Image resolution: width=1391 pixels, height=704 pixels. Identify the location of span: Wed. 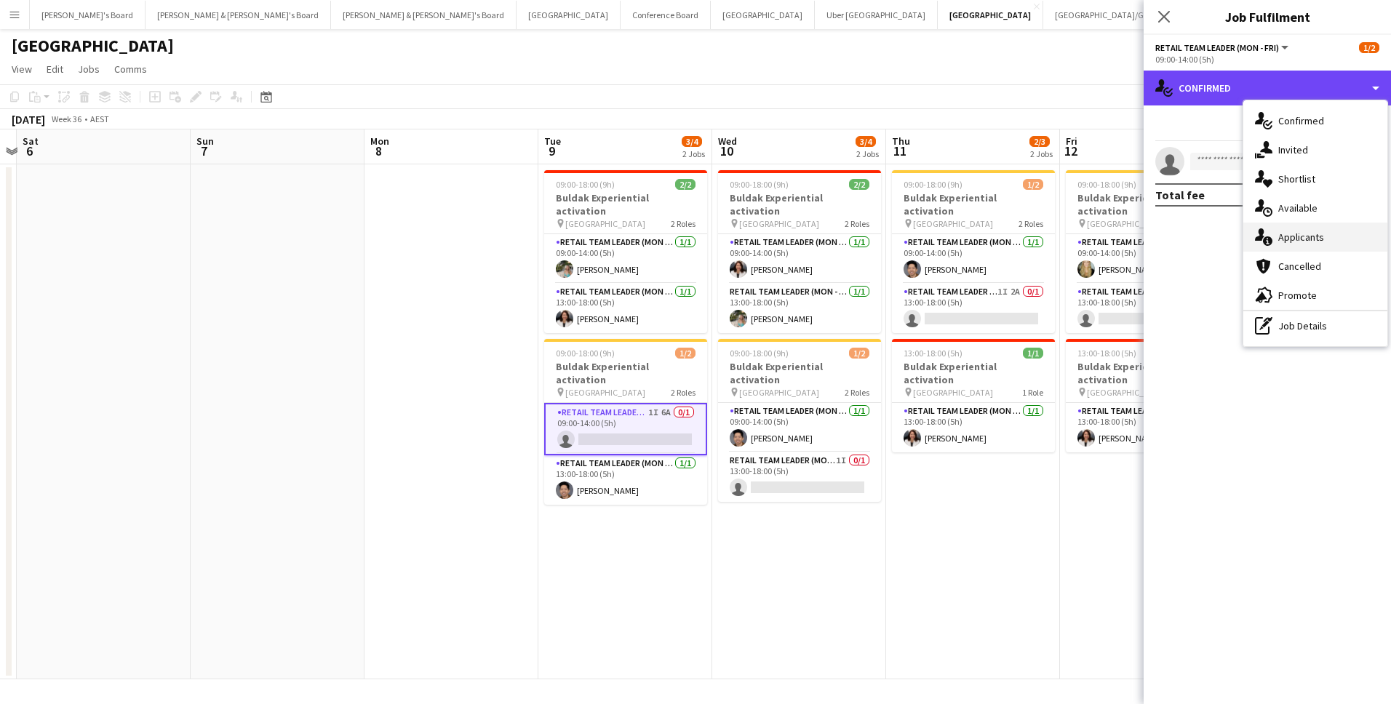
(727, 141).